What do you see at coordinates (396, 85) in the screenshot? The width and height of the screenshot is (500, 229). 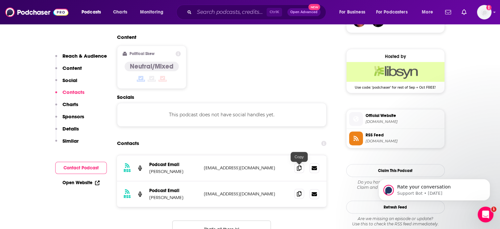 I see `span: Use code: 'podchaser' for rest of Sep + Oct FREE!` at bounding box center [396, 85].